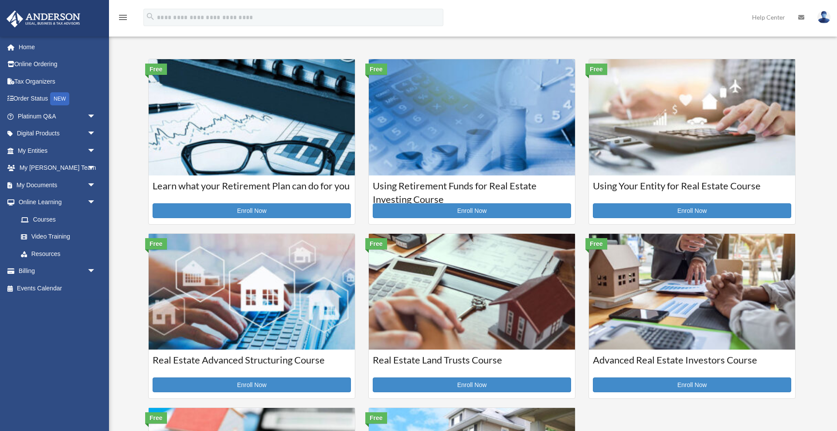 The image size is (837, 431). What do you see at coordinates (150, 17) in the screenshot?
I see `i: search` at bounding box center [150, 17].